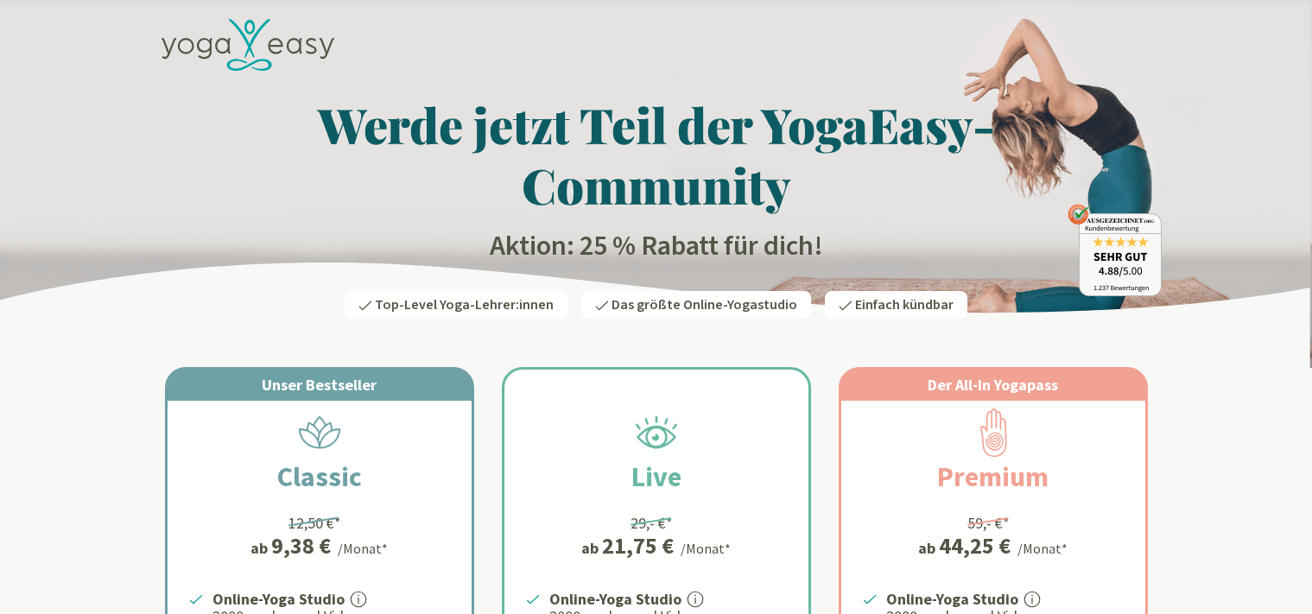 The width and height of the screenshot is (1312, 614). I want to click on div: 29,- €*, so click(651, 522).